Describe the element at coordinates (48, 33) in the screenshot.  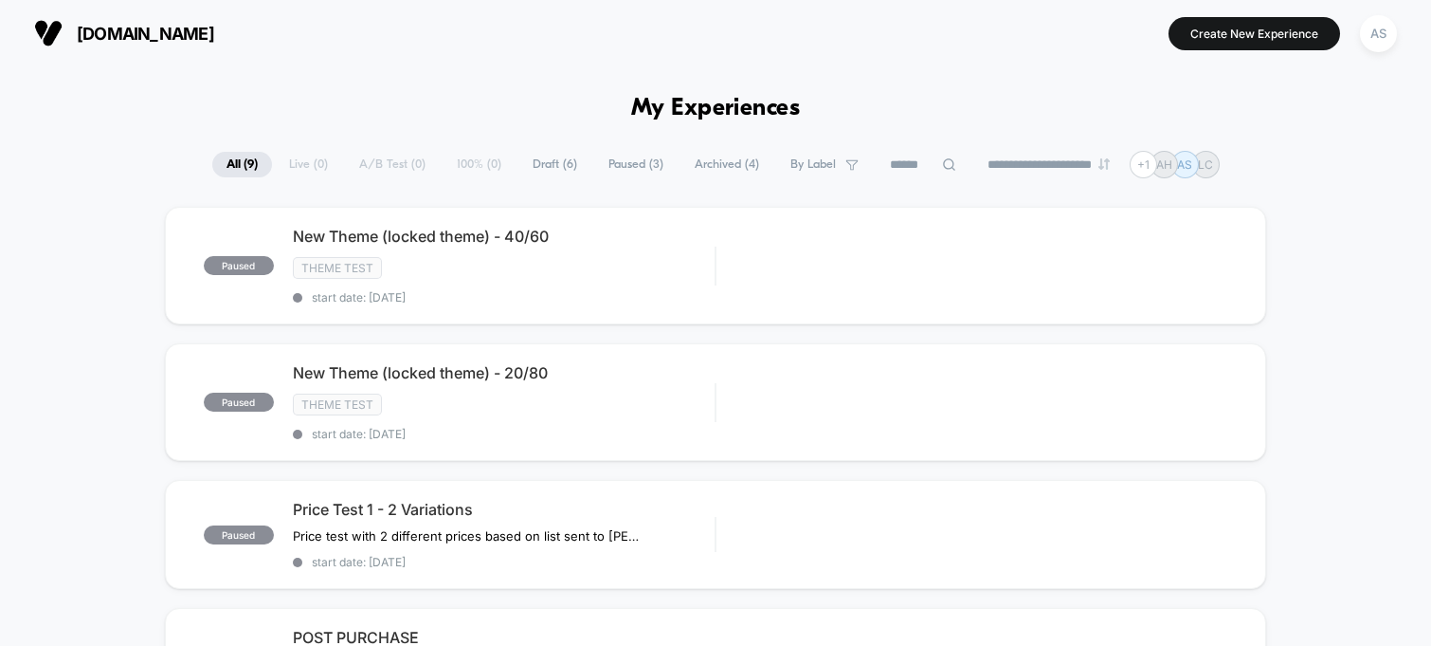
I see `img: Visually logo` at that location.